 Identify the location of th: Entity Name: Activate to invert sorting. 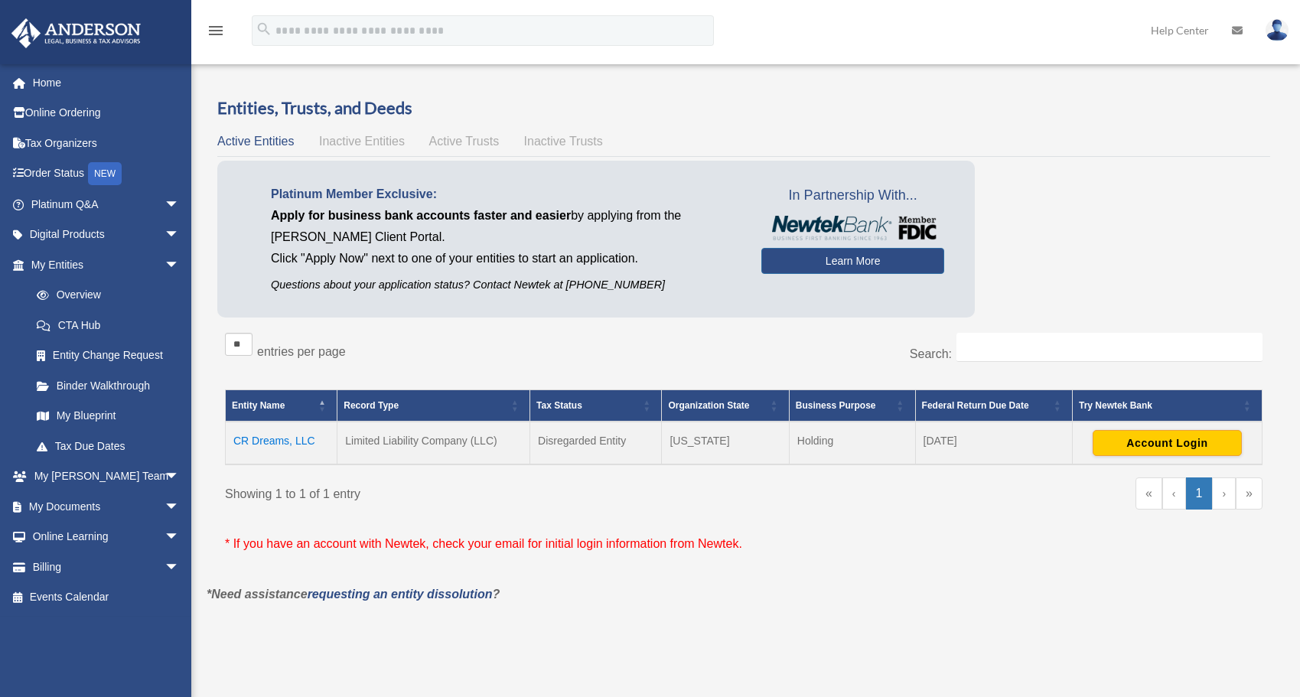
(281, 405).